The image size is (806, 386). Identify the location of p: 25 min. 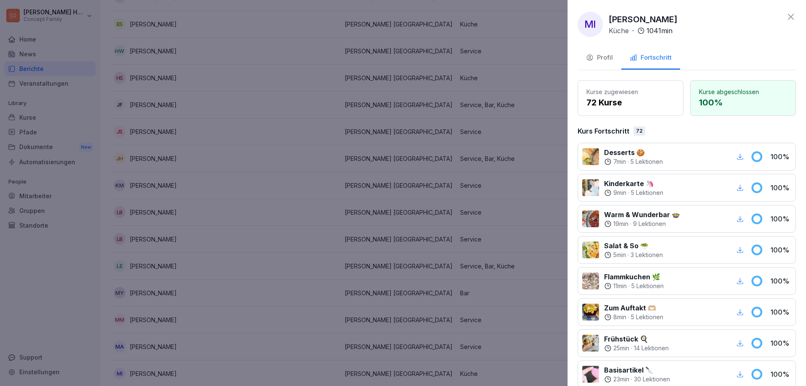
(621, 348).